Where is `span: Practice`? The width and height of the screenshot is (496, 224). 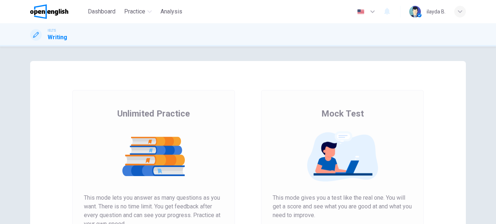
span: Practice is located at coordinates (135, 12).